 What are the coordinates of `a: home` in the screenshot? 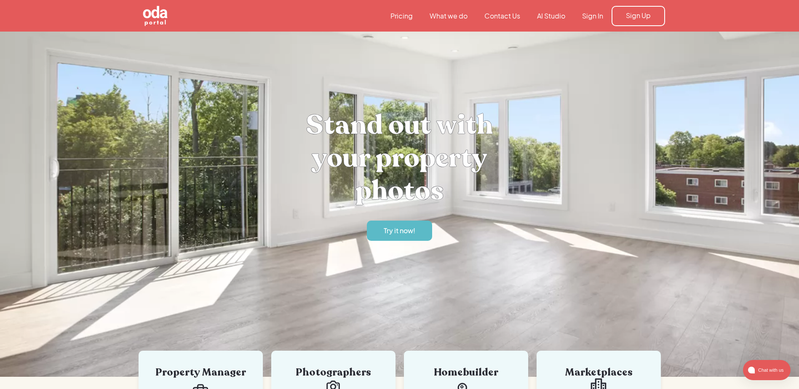 It's located at (174, 16).